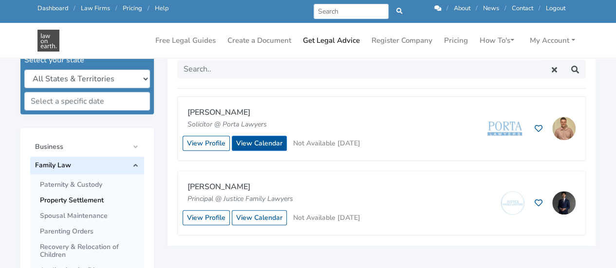 The width and height of the screenshot is (616, 268). I want to click on a: About, so click(462, 8).